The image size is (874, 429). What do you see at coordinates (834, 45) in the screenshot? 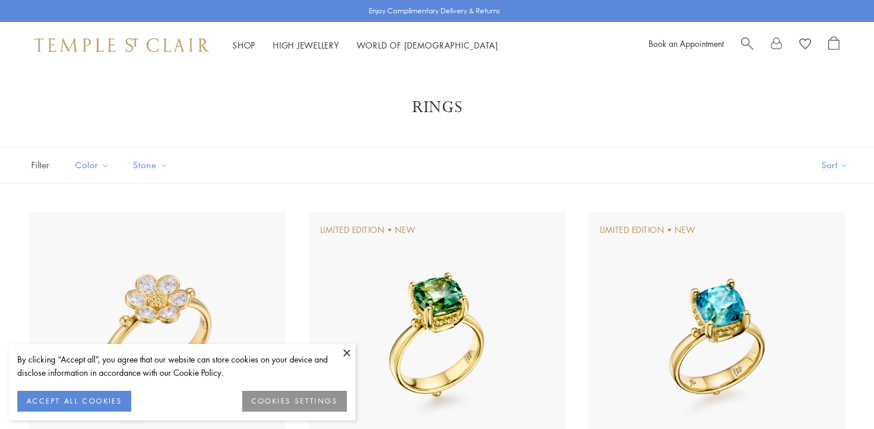
I see `a: Open Shopping Bag` at bounding box center [834, 45].